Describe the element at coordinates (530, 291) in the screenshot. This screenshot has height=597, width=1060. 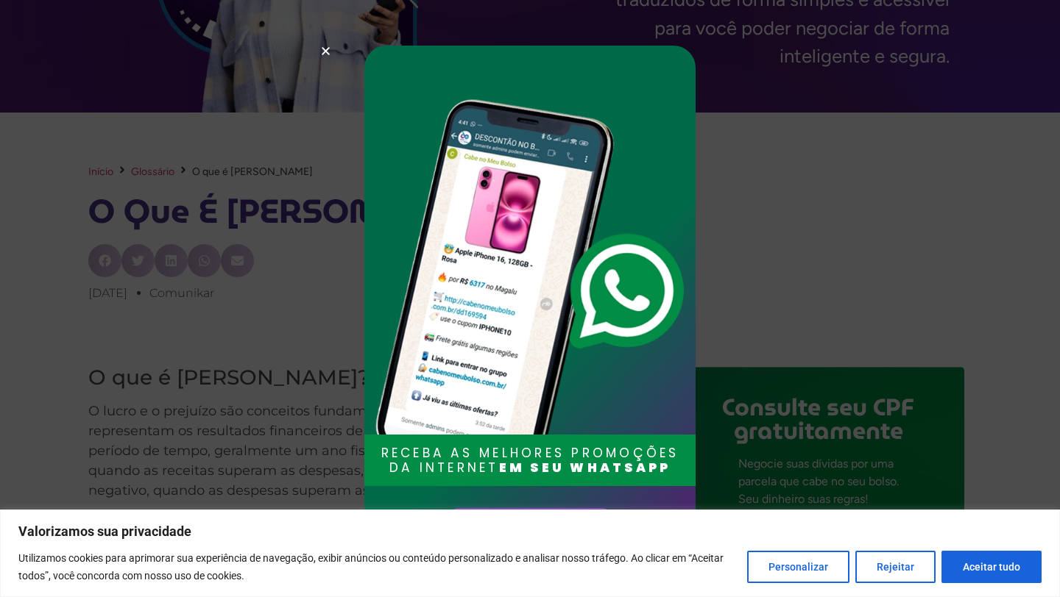
I see `img: celular-oferta` at that location.